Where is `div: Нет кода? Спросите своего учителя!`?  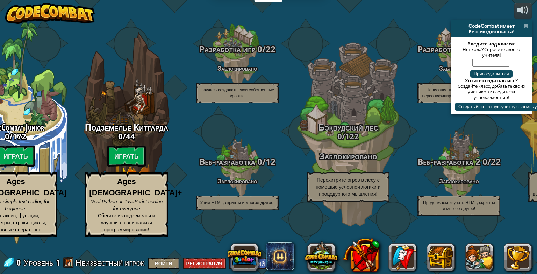
div: Нет кода? Спросите своего учителя! is located at coordinates (491, 52).